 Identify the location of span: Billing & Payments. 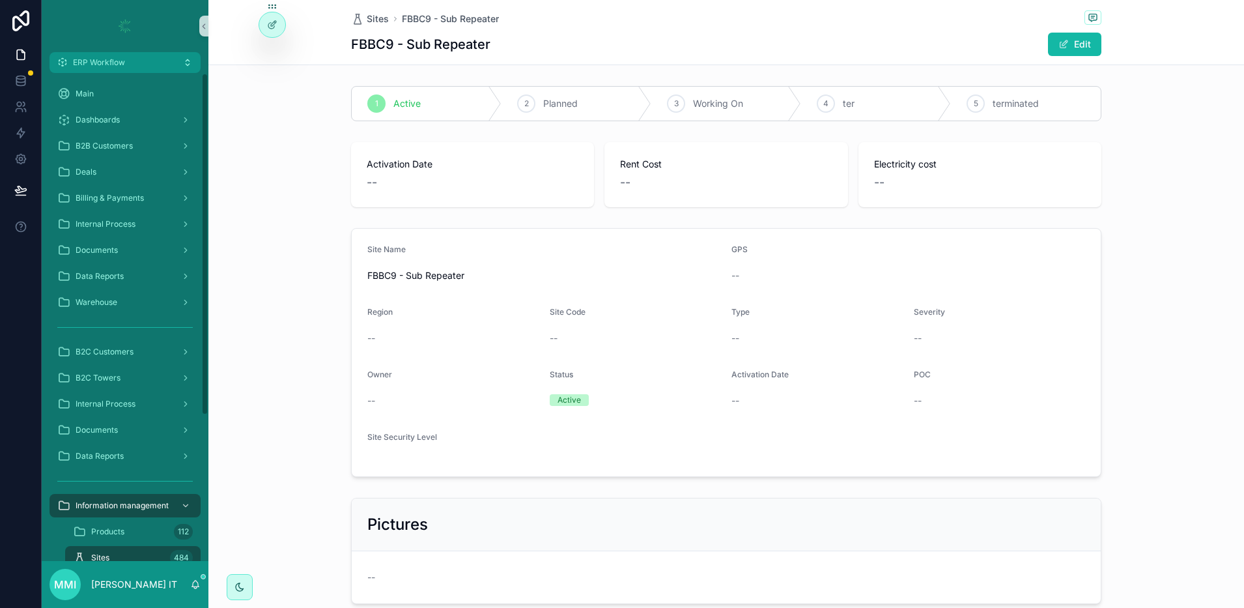
(109, 198).